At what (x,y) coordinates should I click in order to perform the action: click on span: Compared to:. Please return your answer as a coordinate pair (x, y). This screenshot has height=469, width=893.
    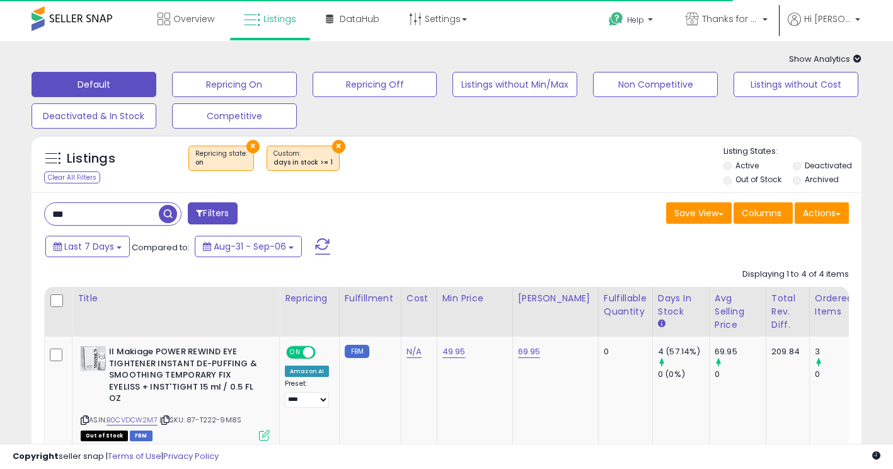
    Looking at the image, I should click on (161, 247).